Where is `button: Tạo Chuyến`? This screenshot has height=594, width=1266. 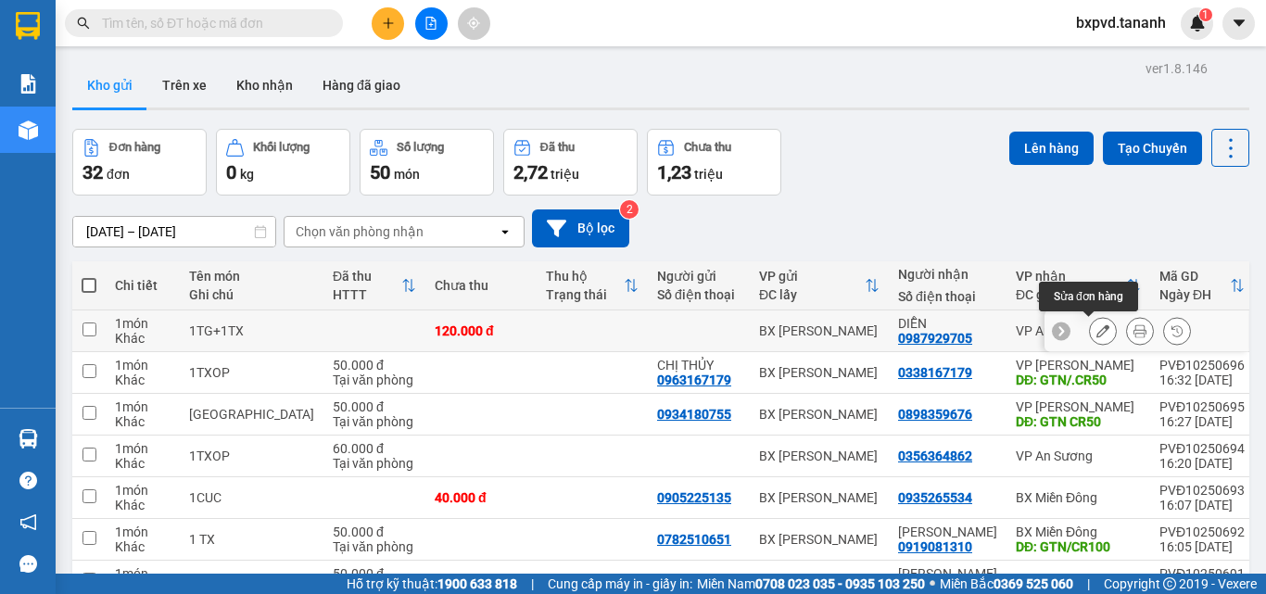 button: Tạo Chuyến is located at coordinates (1152, 148).